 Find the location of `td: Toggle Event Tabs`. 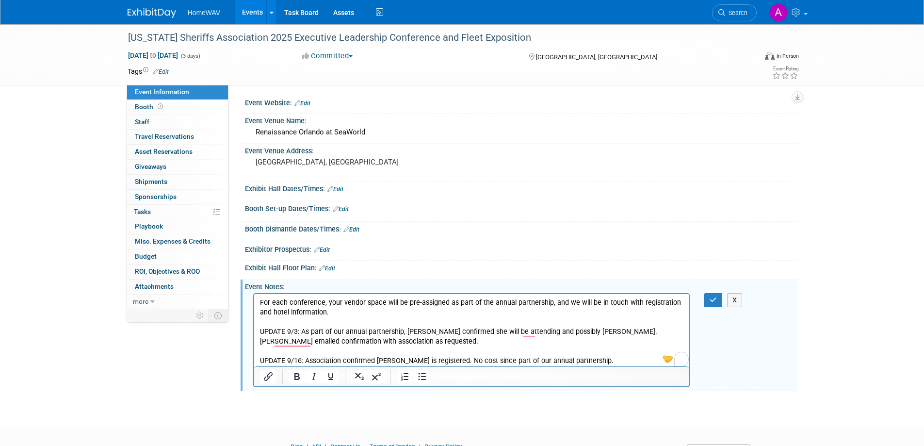

td: Toggle Event Tabs is located at coordinates (218, 315).